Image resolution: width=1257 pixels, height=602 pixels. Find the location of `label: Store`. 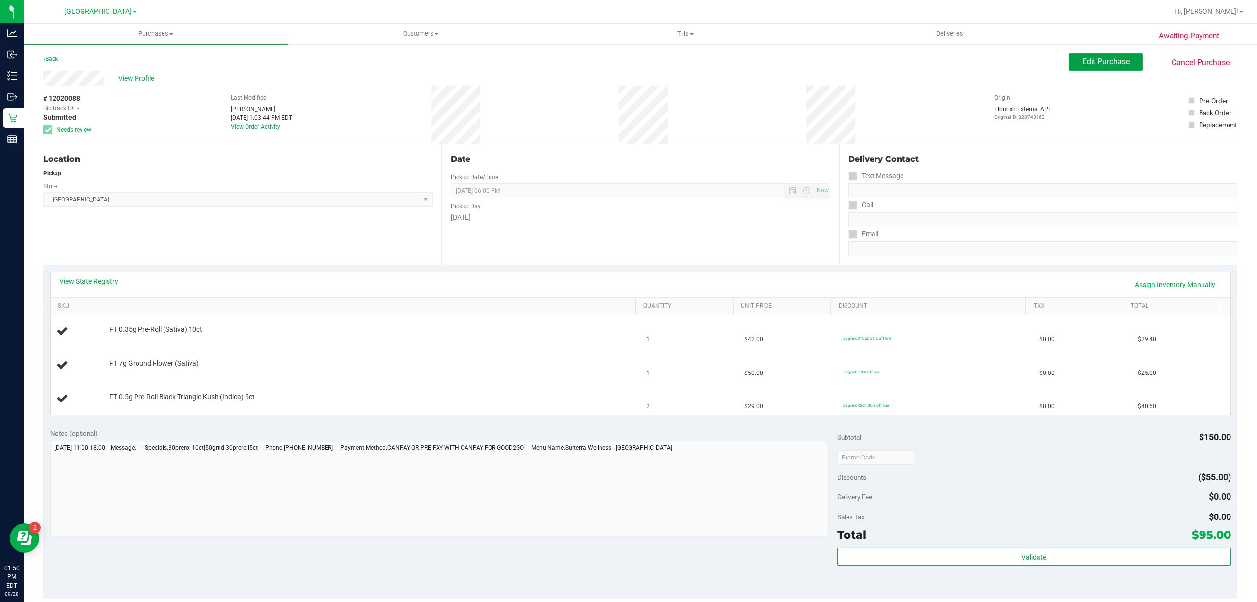

label: Store is located at coordinates (50, 186).